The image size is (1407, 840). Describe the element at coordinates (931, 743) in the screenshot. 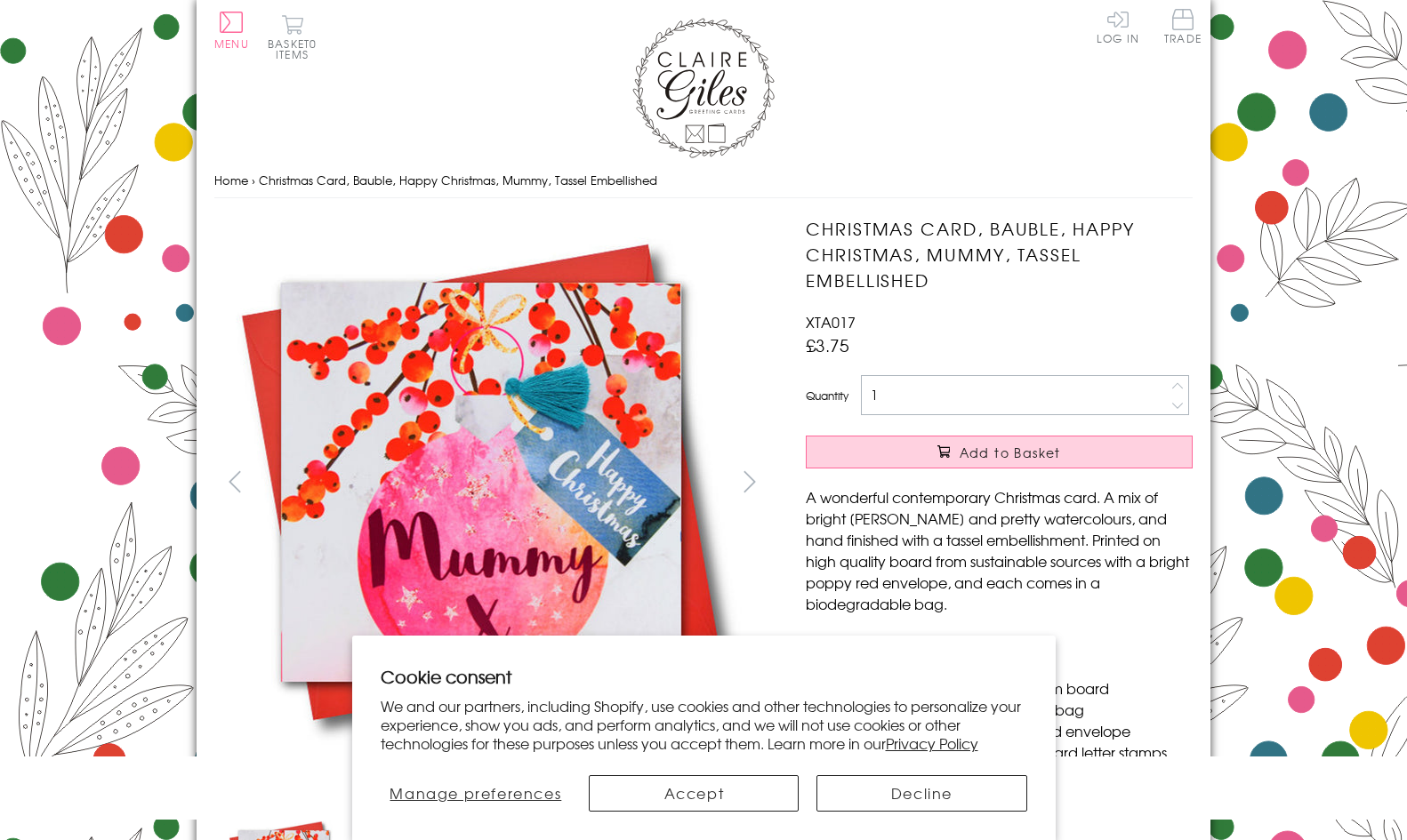

I see `a: Privacy Policy` at that location.